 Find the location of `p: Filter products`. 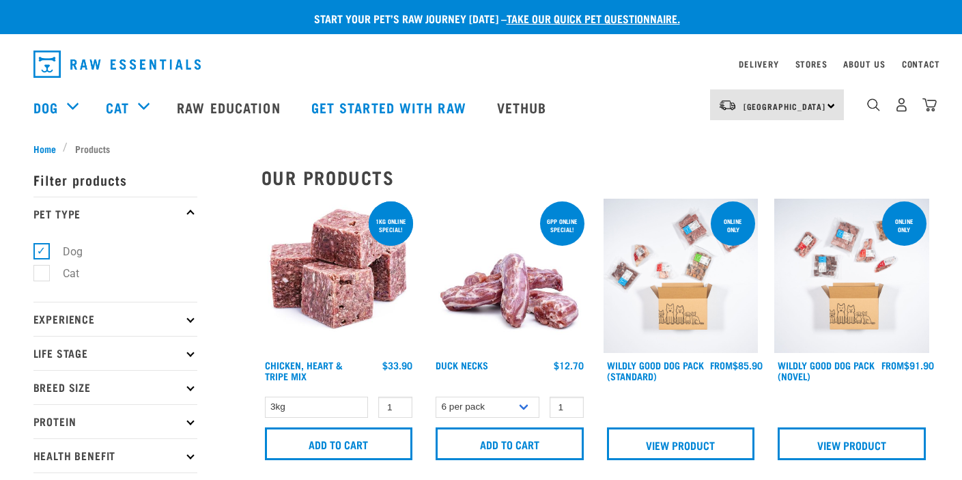

p: Filter products is located at coordinates (115, 180).